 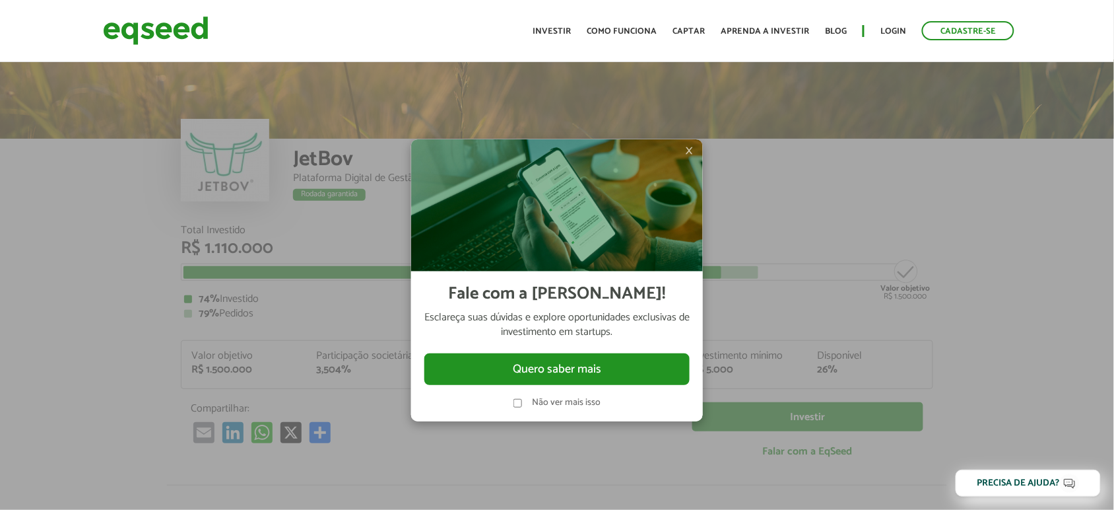 I want to click on a: Login, so click(x=893, y=31).